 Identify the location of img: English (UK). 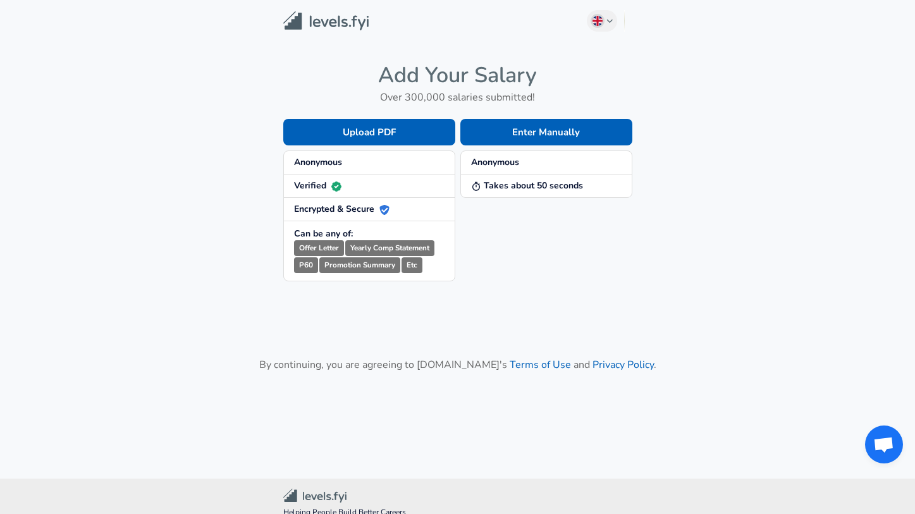
(598, 21).